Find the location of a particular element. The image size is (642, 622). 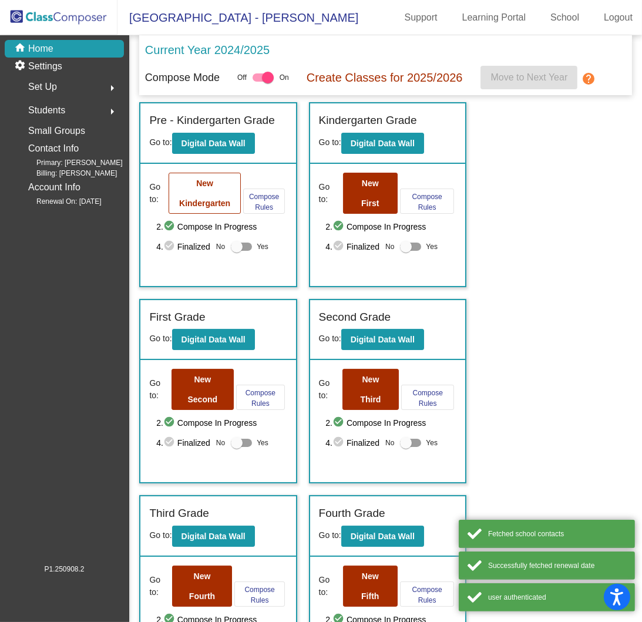

b: New Second is located at coordinates (203, 389).